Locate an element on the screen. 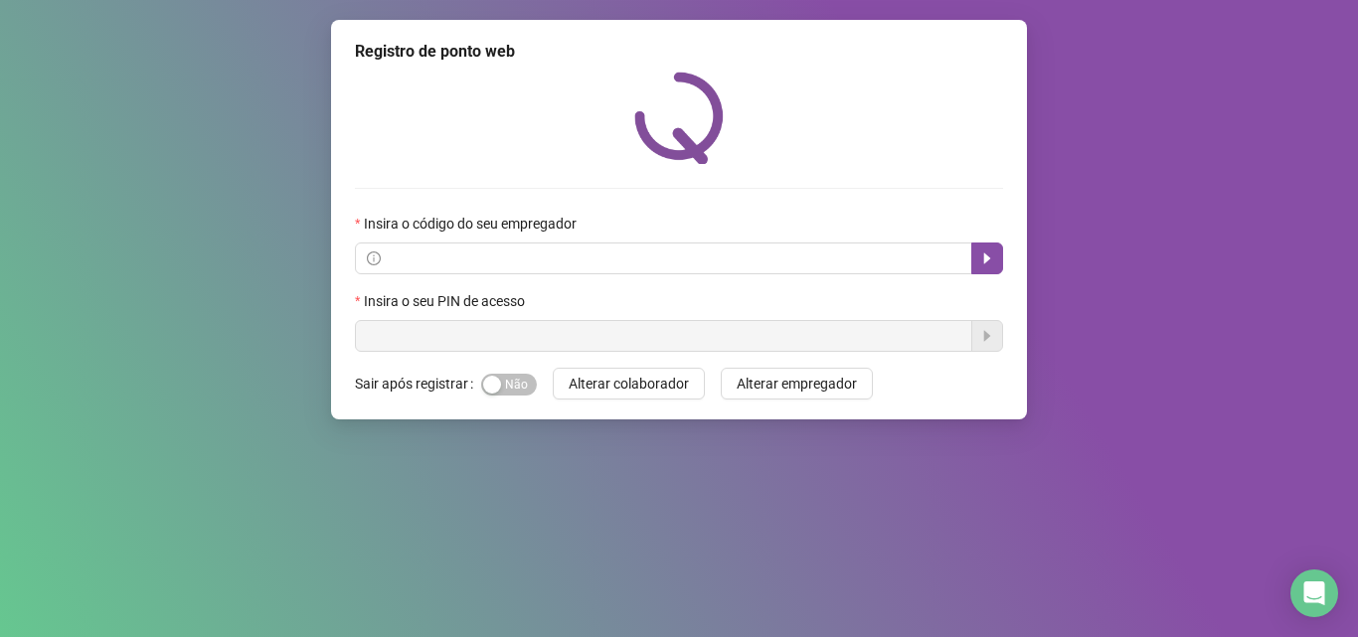 The height and width of the screenshot is (637, 1358). button: Alterar colaborador is located at coordinates (628, 384).